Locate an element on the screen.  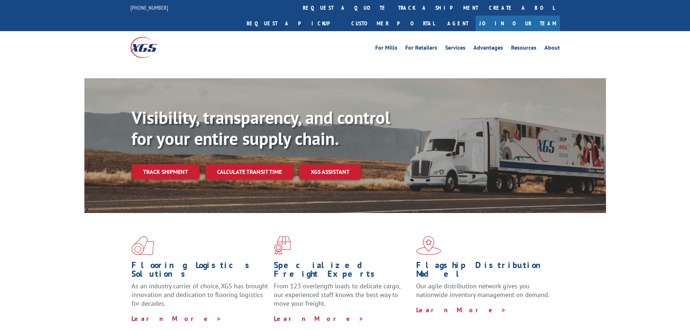
img: xgs-icon-focused-on-flooring-red is located at coordinates (282, 245).